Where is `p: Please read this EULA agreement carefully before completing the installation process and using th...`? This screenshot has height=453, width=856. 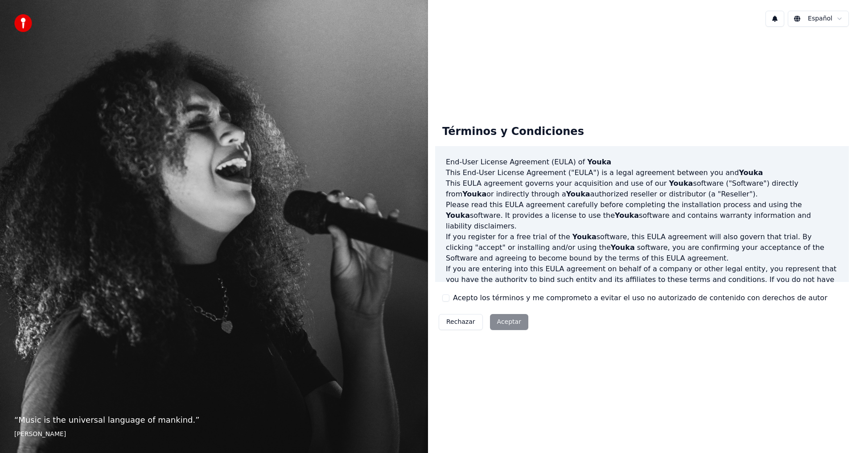 p: Please read this EULA agreement carefully before completing the installation process and using th... is located at coordinates (642, 216).